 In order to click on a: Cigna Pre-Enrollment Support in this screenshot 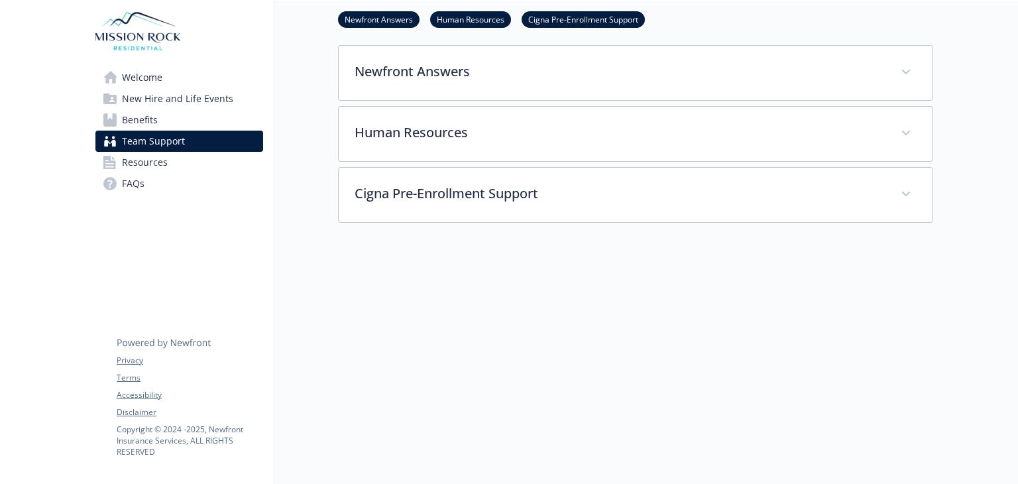, I will do `click(583, 19)`.